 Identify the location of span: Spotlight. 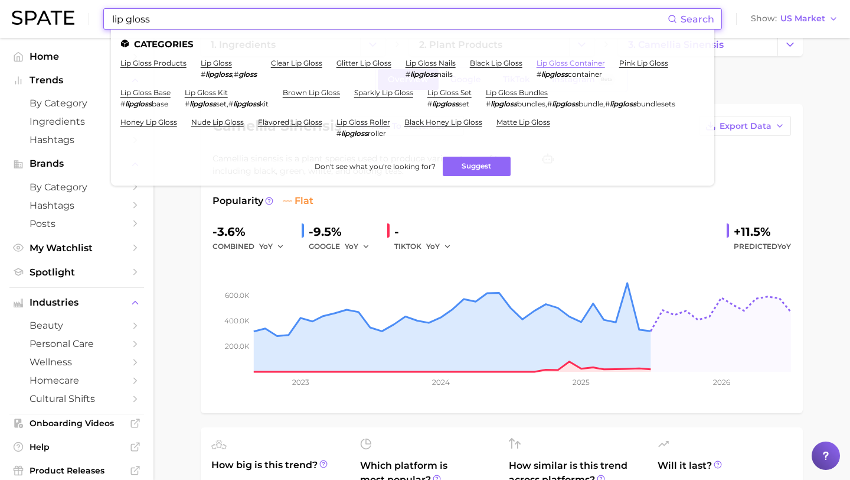
(77, 272).